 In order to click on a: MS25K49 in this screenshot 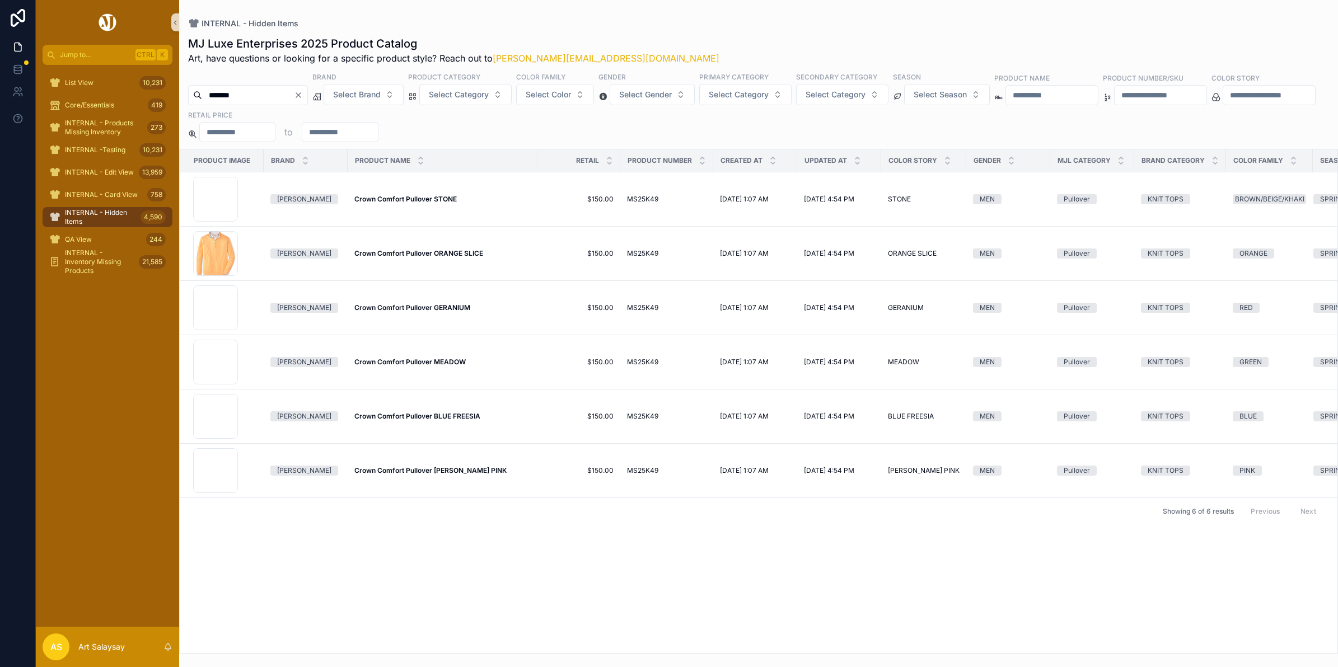, I will do `click(667, 308)`.